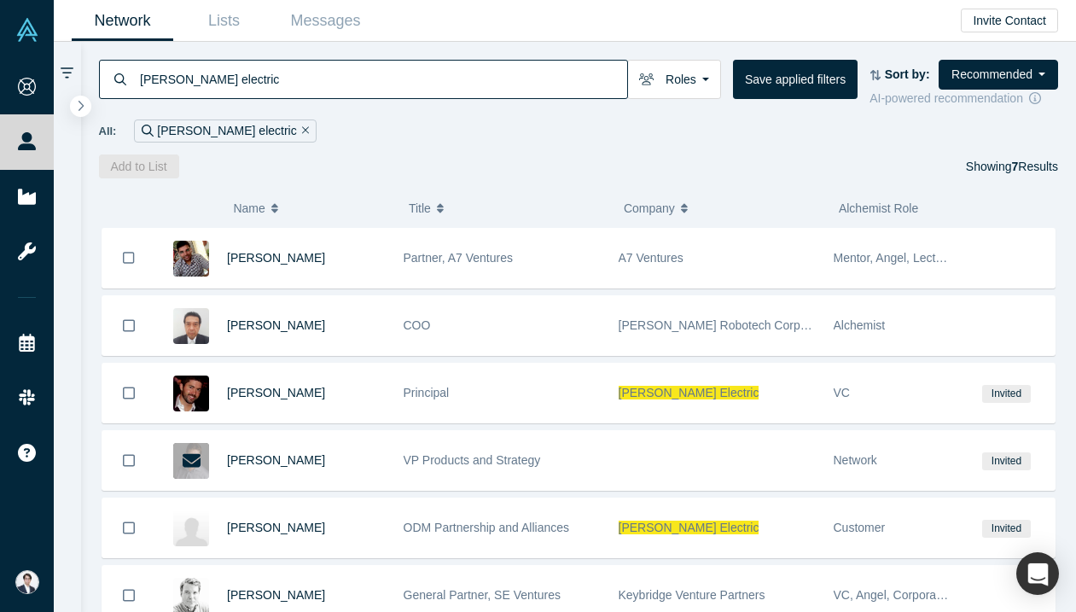 The height and width of the screenshot is (612, 1076). What do you see at coordinates (27, 582) in the screenshot?
I see `img: Eisuke Shimizu's Account` at bounding box center [27, 582].